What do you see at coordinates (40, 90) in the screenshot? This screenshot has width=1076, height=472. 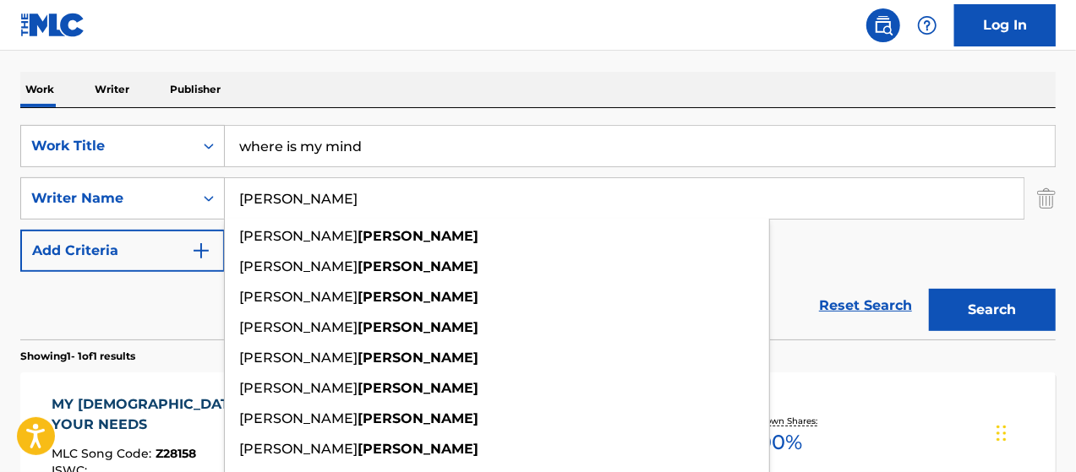 I see `p: Work` at bounding box center [40, 90].